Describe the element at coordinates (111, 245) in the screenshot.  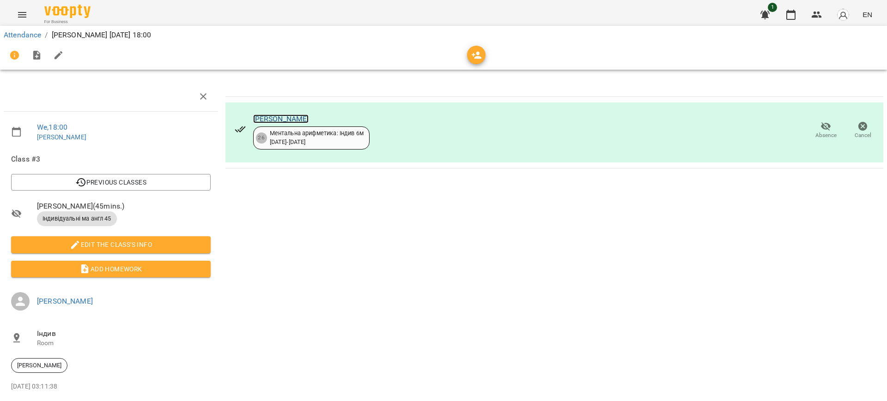
I see `span: Edit the class's Info` at that location.